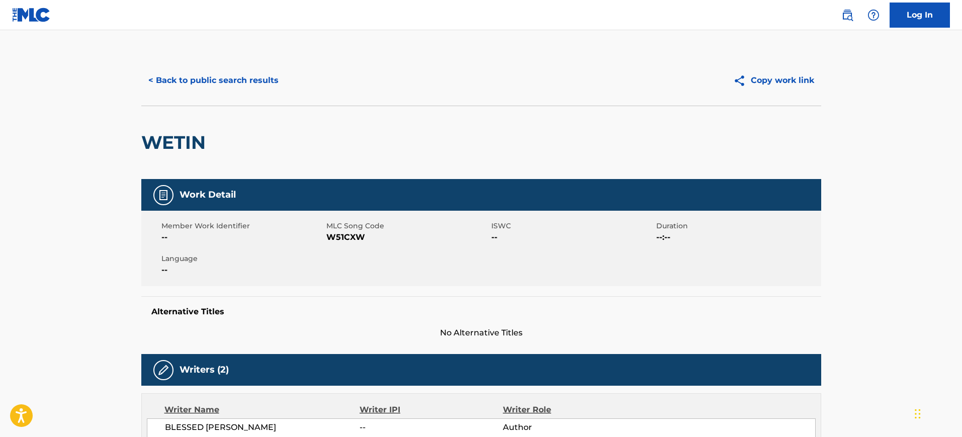 Image resolution: width=962 pixels, height=437 pixels. What do you see at coordinates (918, 414) in the screenshot?
I see `div: Drag` at bounding box center [918, 414].